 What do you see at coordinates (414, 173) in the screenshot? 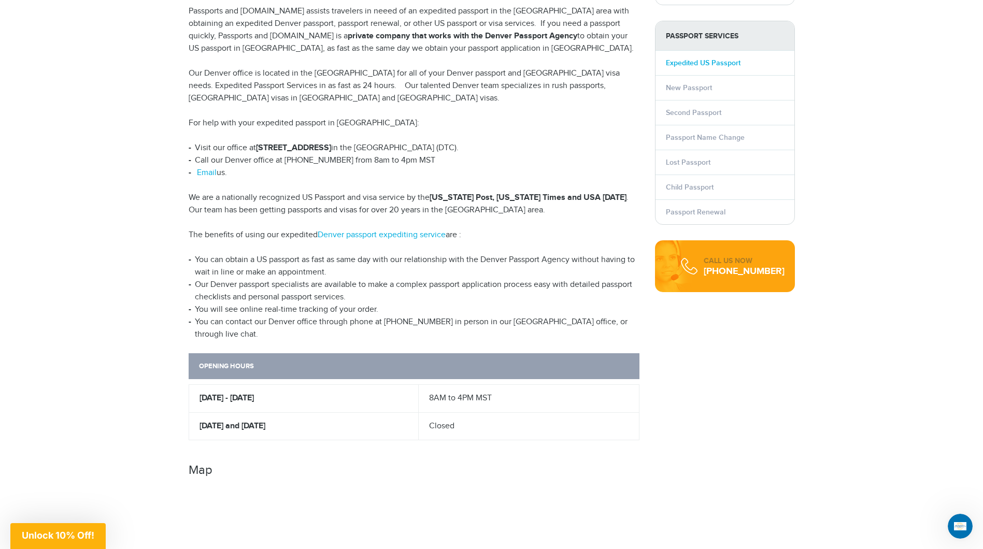
I see `li: us.` at bounding box center [414, 173].